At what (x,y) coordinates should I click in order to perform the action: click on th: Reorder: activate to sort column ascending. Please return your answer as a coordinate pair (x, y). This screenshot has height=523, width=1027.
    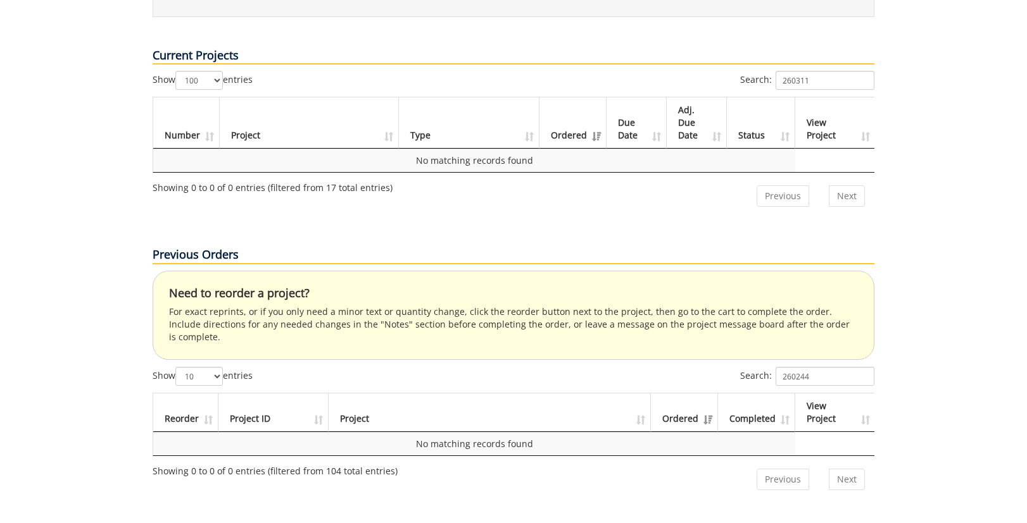
    Looking at the image, I should click on (185, 413).